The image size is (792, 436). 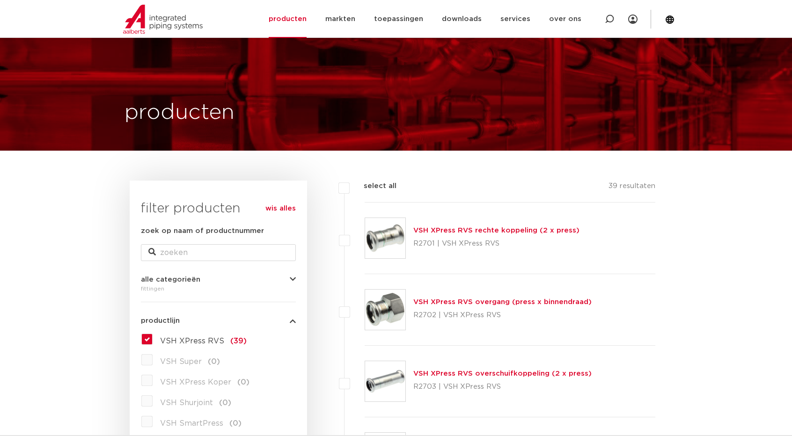 What do you see at coordinates (179, 113) in the screenshot?
I see `h1: producten` at bounding box center [179, 113].